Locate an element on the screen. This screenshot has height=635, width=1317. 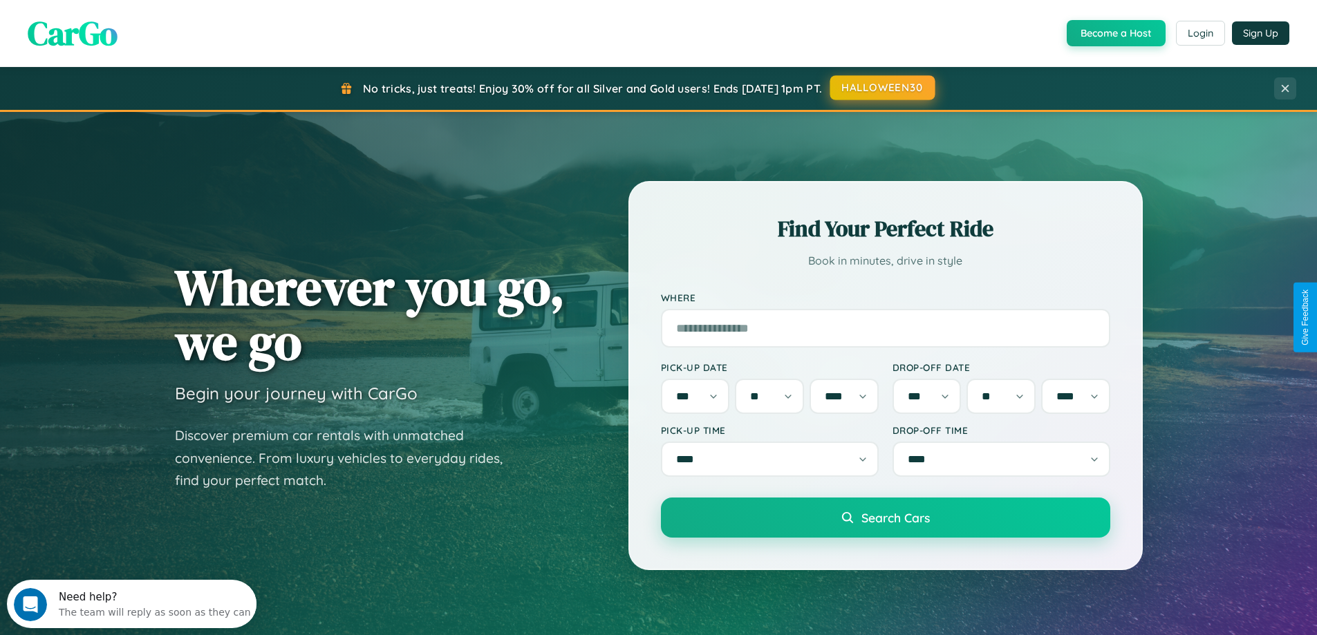
div: Give Feedback is located at coordinates (1306, 317).